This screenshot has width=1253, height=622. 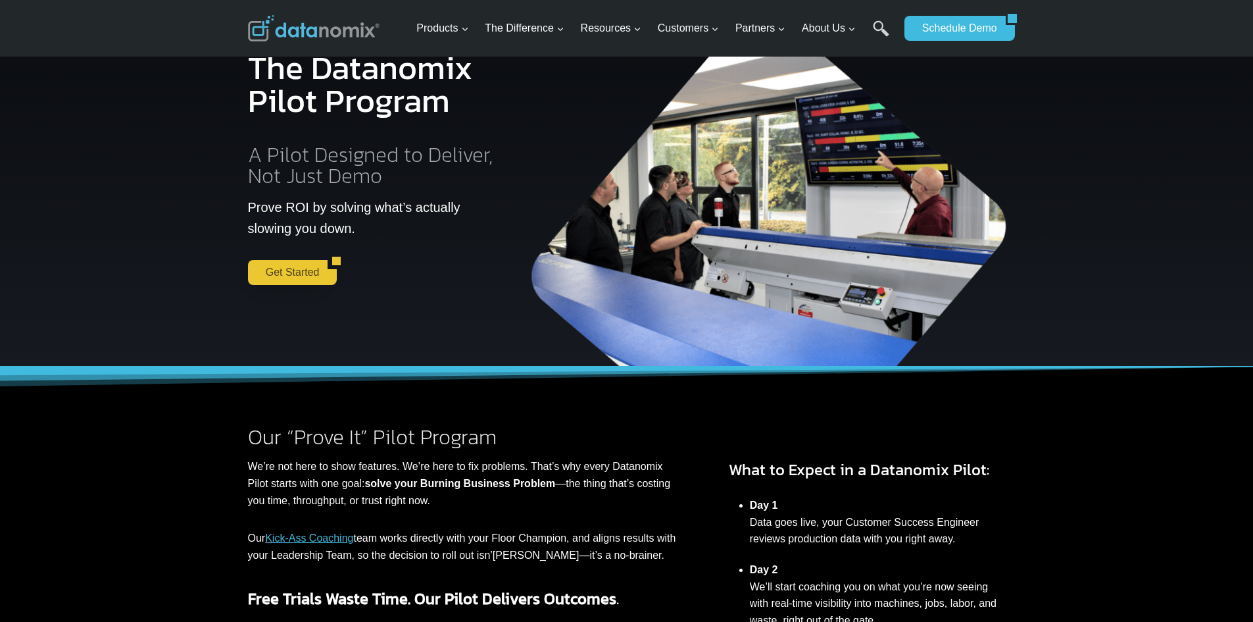 What do you see at coordinates (524, 28) in the screenshot?
I see `span: The Difference` at bounding box center [524, 28].